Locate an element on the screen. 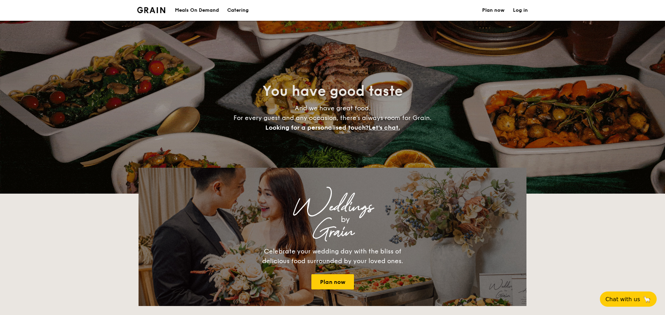 The width and height of the screenshot is (665, 315). div: Grain is located at coordinates (332, 232).